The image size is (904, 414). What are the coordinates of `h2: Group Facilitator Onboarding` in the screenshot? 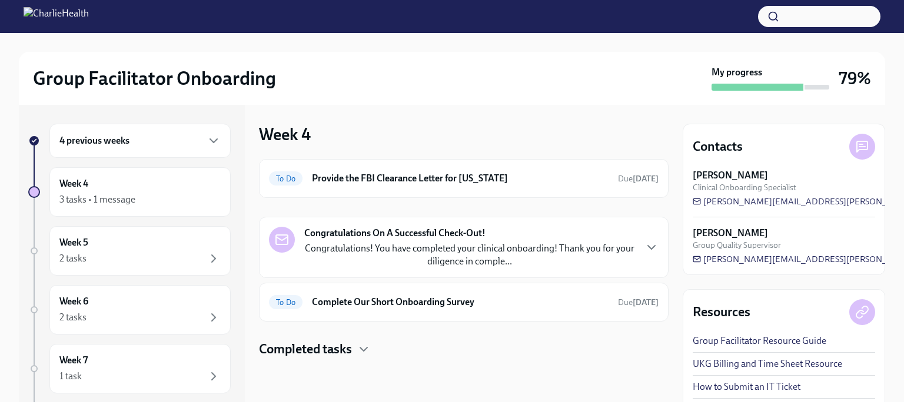 It's located at (154, 78).